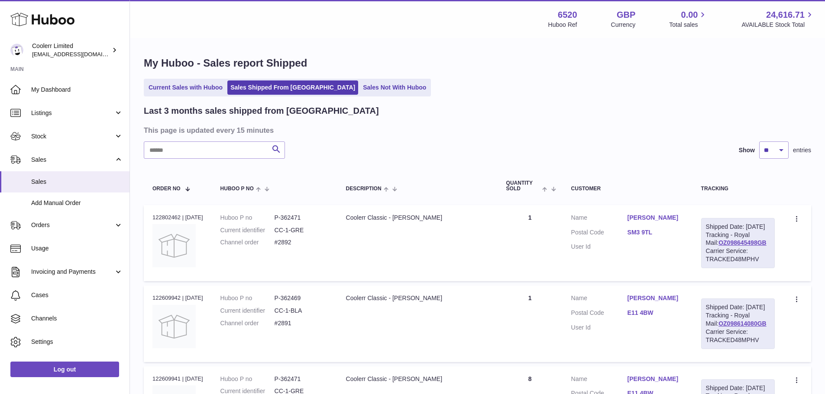 The image size is (825, 394). Describe the element at coordinates (301, 311) in the screenshot. I see `dd: CC-1-BLA` at that location.